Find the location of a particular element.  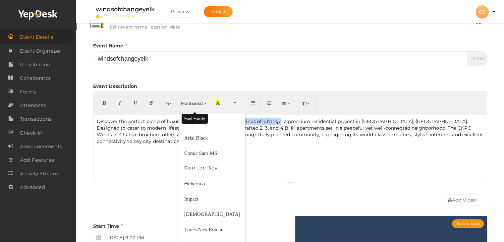

p: Discover the perfect blend of luxury and comfort with CKPC Winds of Change, a premium residential... is located at coordinates (290, 131).